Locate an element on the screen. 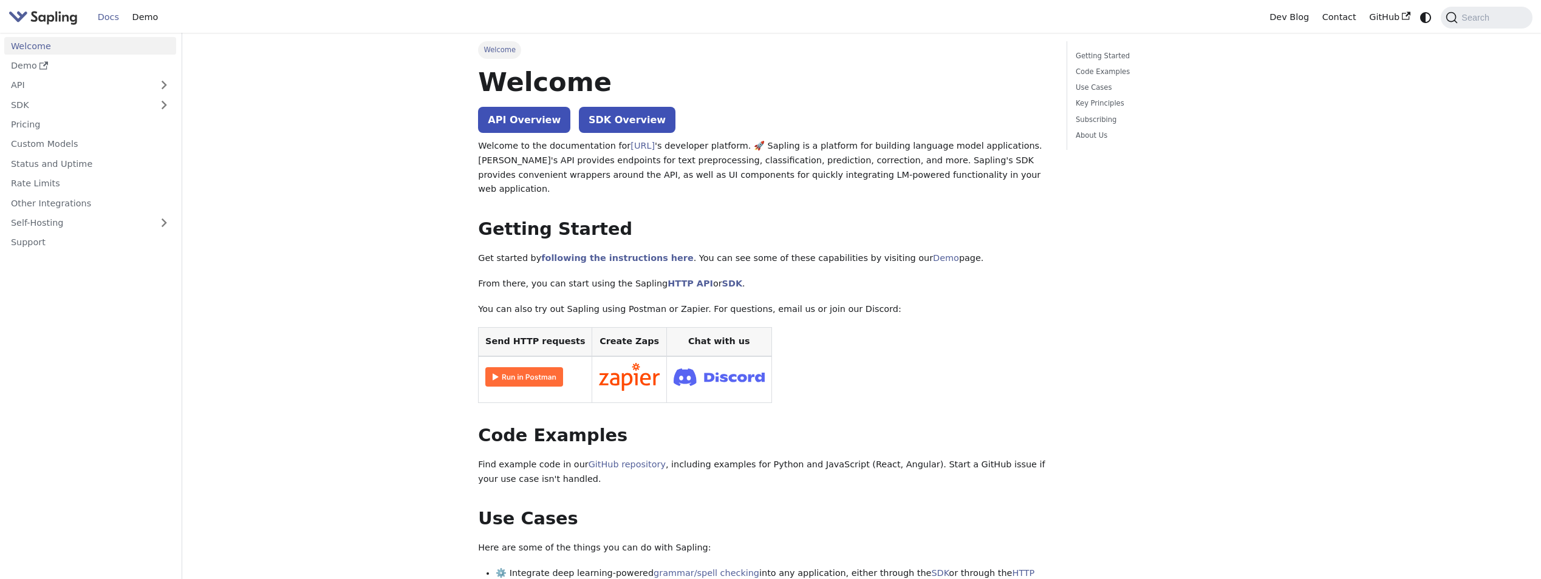 Image resolution: width=1541 pixels, height=579 pixels. p: Here are some of the things you can do with Sapling: is located at coordinates (764, 548).